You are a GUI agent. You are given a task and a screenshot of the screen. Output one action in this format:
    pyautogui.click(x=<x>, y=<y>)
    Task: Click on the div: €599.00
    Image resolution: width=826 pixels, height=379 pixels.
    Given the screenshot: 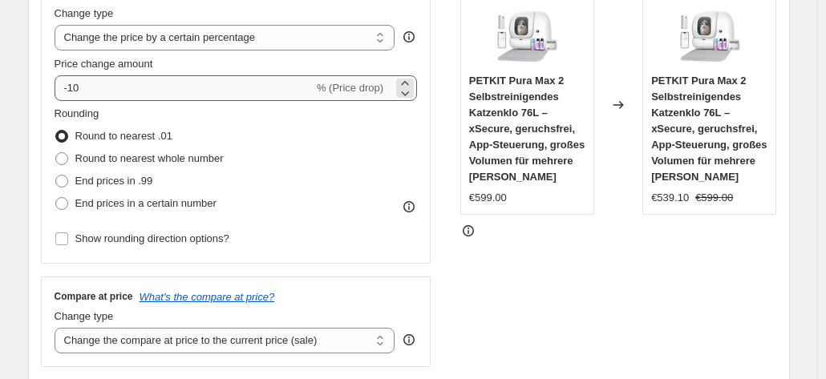 What is the action you would take?
    pyautogui.click(x=488, y=198)
    